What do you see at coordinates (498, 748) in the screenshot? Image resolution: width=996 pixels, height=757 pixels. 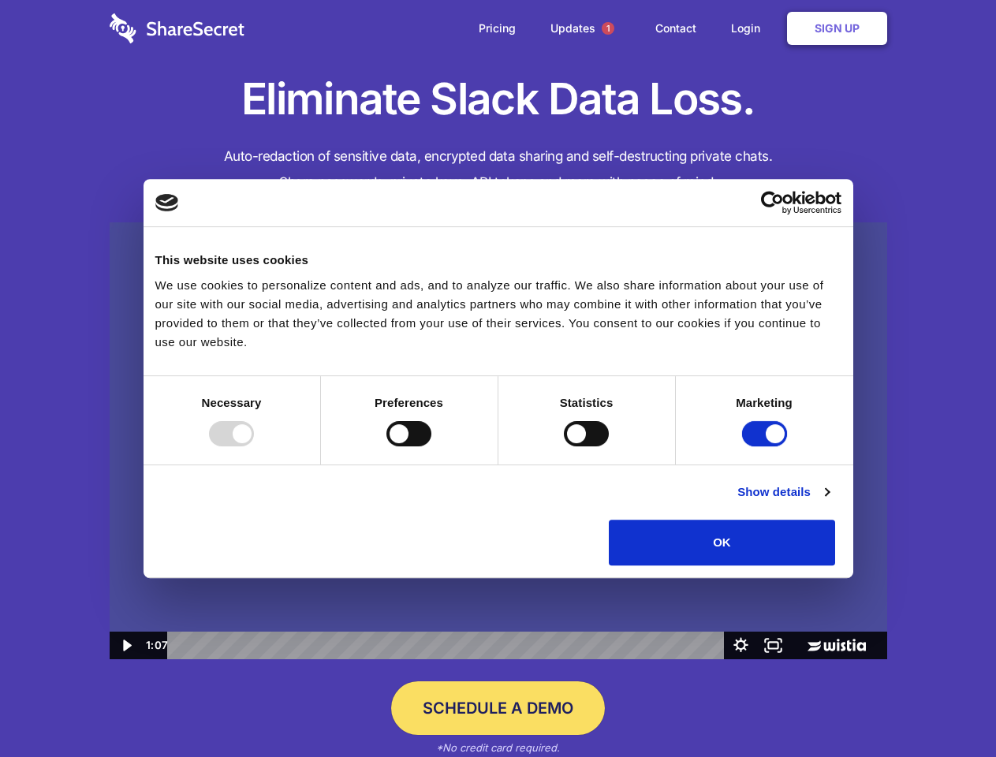 I see `em: *No credit card required.` at bounding box center [498, 748].